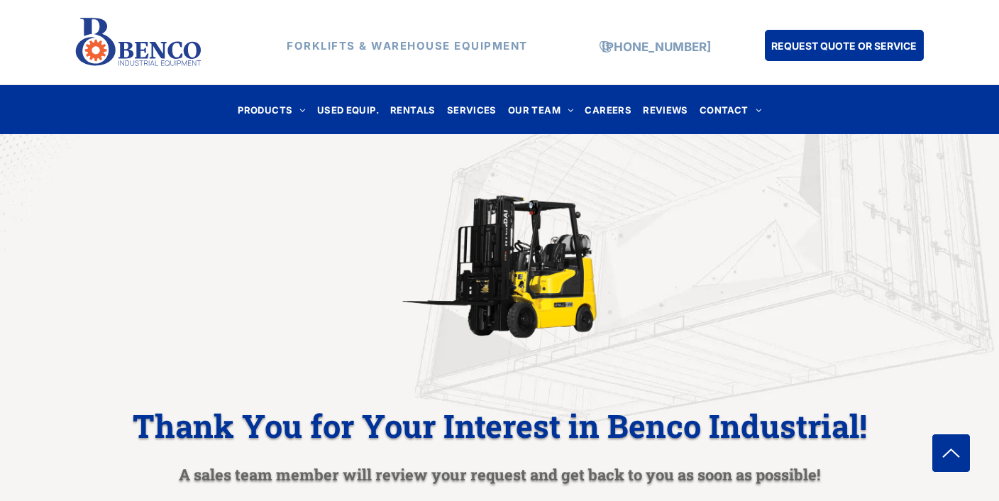 This screenshot has width=999, height=501. I want to click on a: CONTACT, so click(730, 109).